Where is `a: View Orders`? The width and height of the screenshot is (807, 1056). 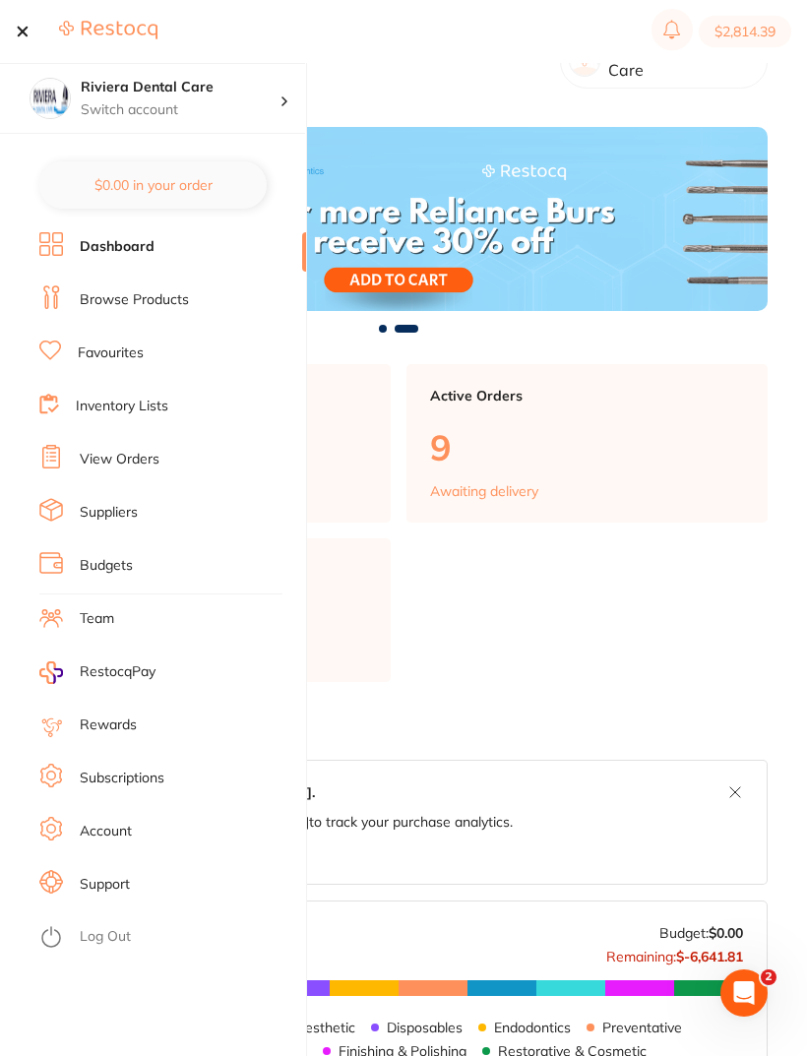 a: View Orders is located at coordinates (119, 460).